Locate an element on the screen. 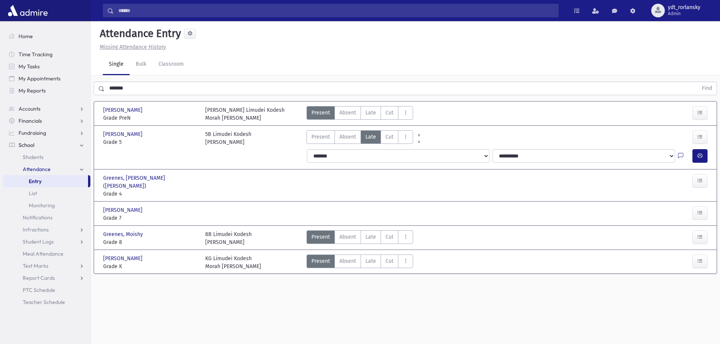 This screenshot has height=344, width=720. a: My Tasks is located at coordinates (46, 66).